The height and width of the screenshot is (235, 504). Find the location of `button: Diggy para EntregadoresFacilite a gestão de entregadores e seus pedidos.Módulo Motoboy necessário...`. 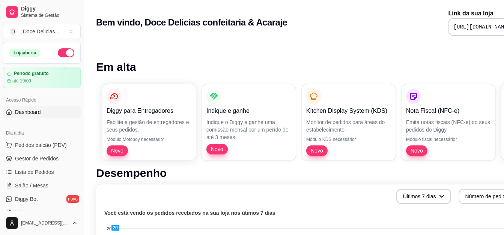

button: Diggy para EntregadoresFacilite a gestão de entregadores e seus pedidos.Módulo Motoboy necessário... is located at coordinates (149, 122).